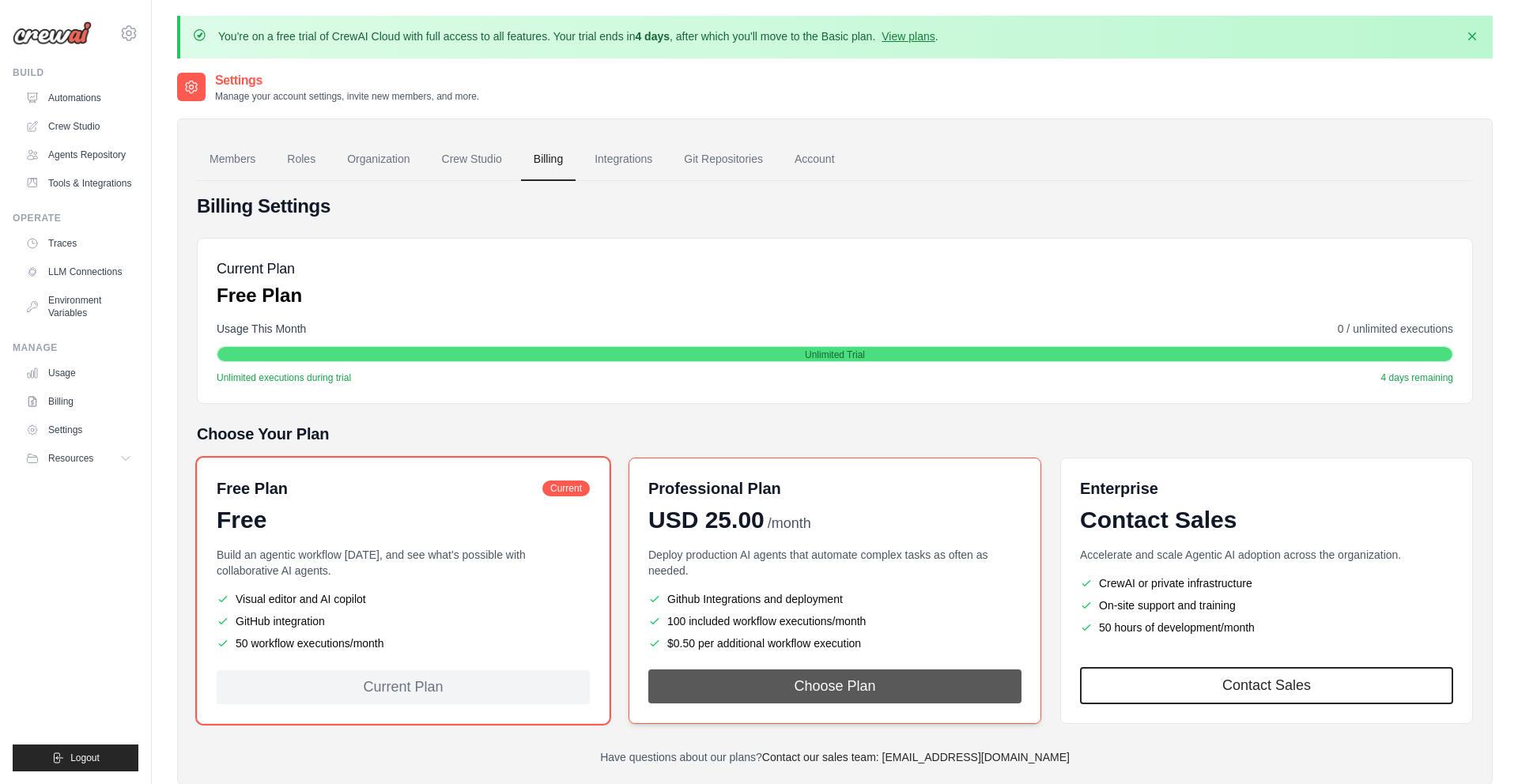  What do you see at coordinates (78, 430) in the screenshot?
I see `a: Settings` at bounding box center [78, 430].